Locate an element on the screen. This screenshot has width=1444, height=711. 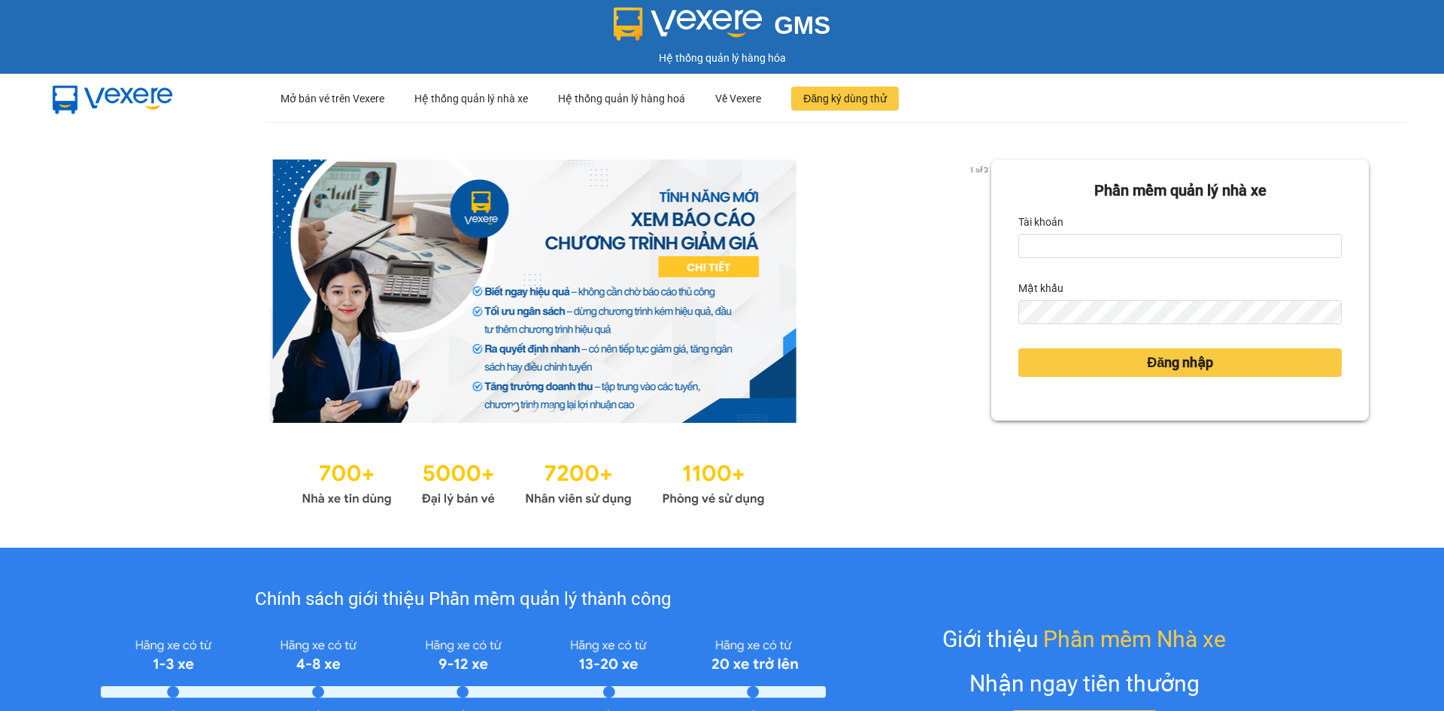
input: Mật khẩu is located at coordinates (1180, 312).